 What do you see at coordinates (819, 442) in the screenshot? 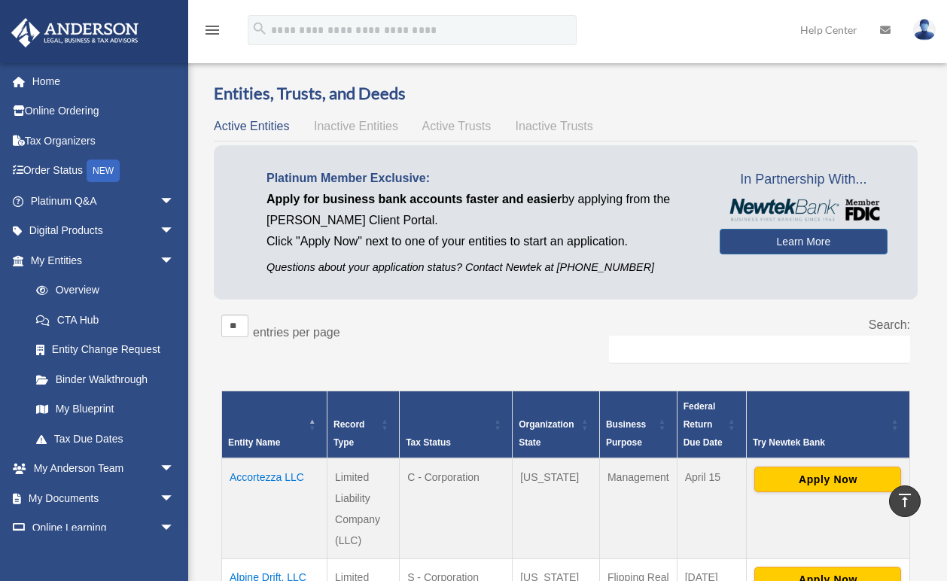
I see `div: Try Newtek Bank` at bounding box center [819, 442].